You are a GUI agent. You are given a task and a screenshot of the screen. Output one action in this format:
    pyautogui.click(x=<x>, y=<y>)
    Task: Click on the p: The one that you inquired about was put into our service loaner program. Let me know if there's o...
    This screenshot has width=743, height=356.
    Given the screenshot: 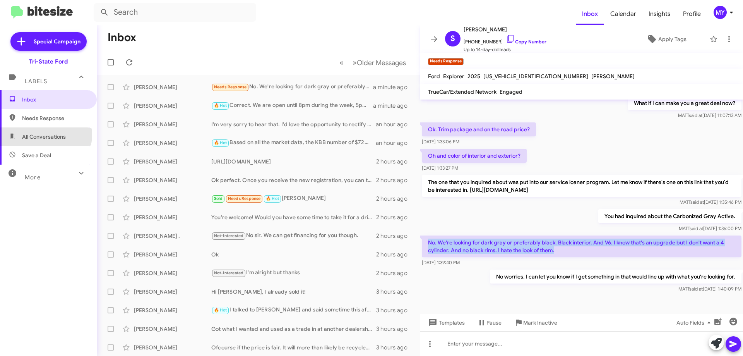 What is the action you would take?
    pyautogui.click(x=582, y=186)
    